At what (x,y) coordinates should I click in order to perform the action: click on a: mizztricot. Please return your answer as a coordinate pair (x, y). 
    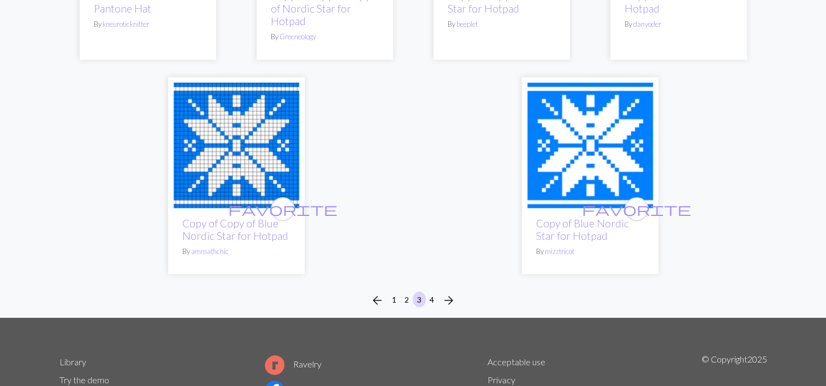
    Looking at the image, I should click on (559, 252).